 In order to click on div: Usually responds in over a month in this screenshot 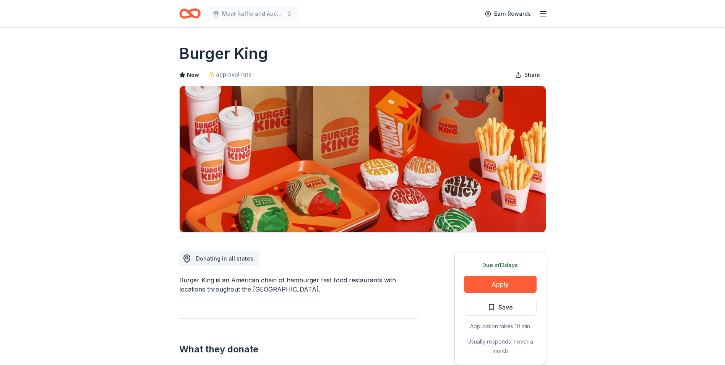, I will do `click(501, 346)`.